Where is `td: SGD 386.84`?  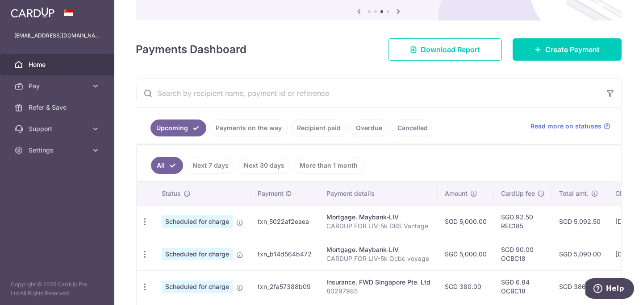
td: SGD 386.84 is located at coordinates (580, 287).